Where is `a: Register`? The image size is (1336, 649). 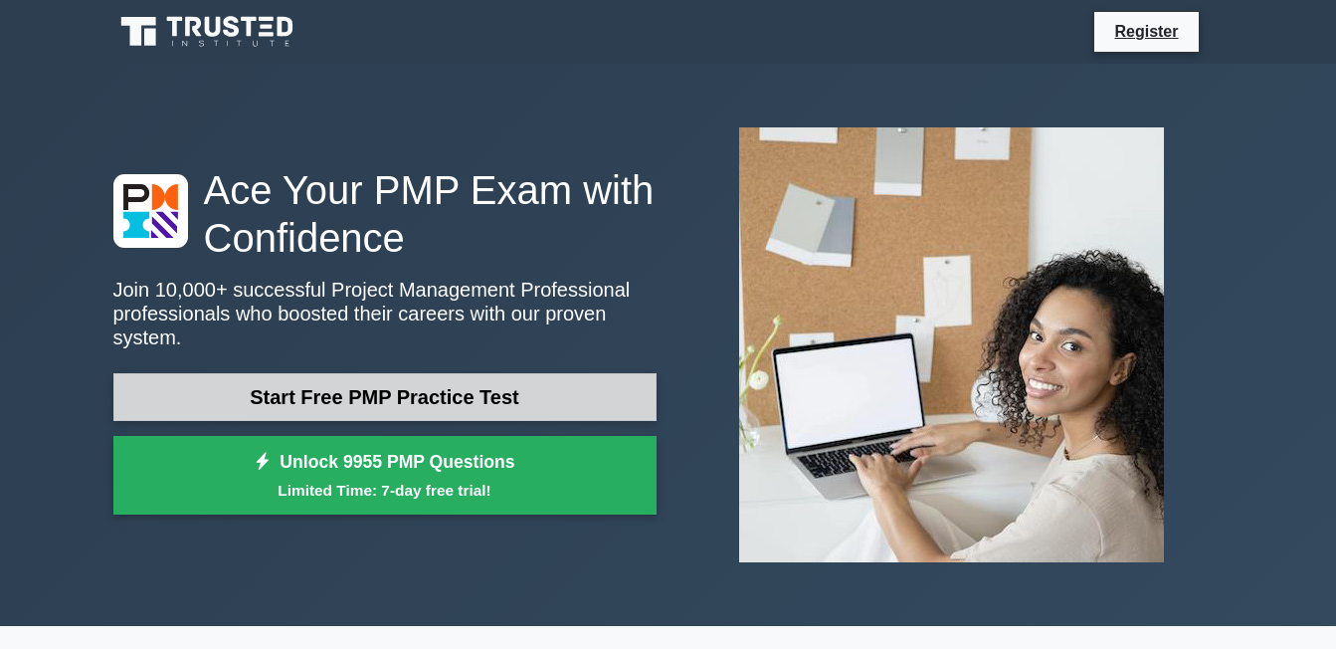 a: Register is located at coordinates (1146, 31).